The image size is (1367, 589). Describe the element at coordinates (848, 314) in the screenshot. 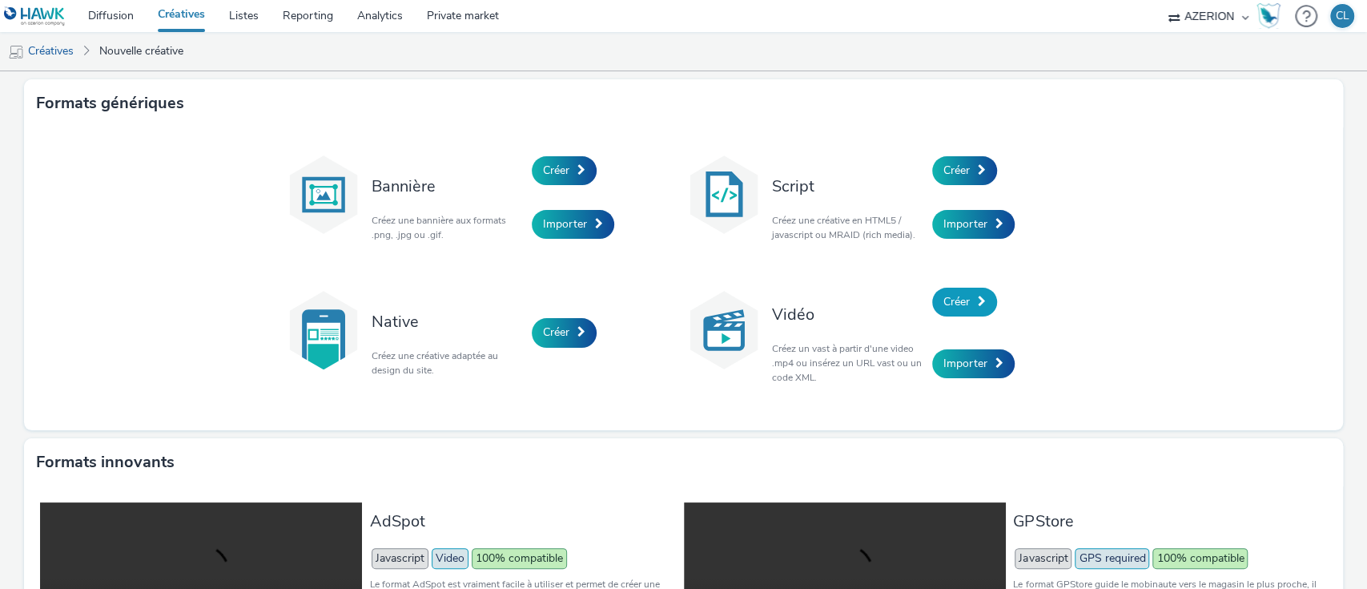

I see `h3: Vidéo` at that location.